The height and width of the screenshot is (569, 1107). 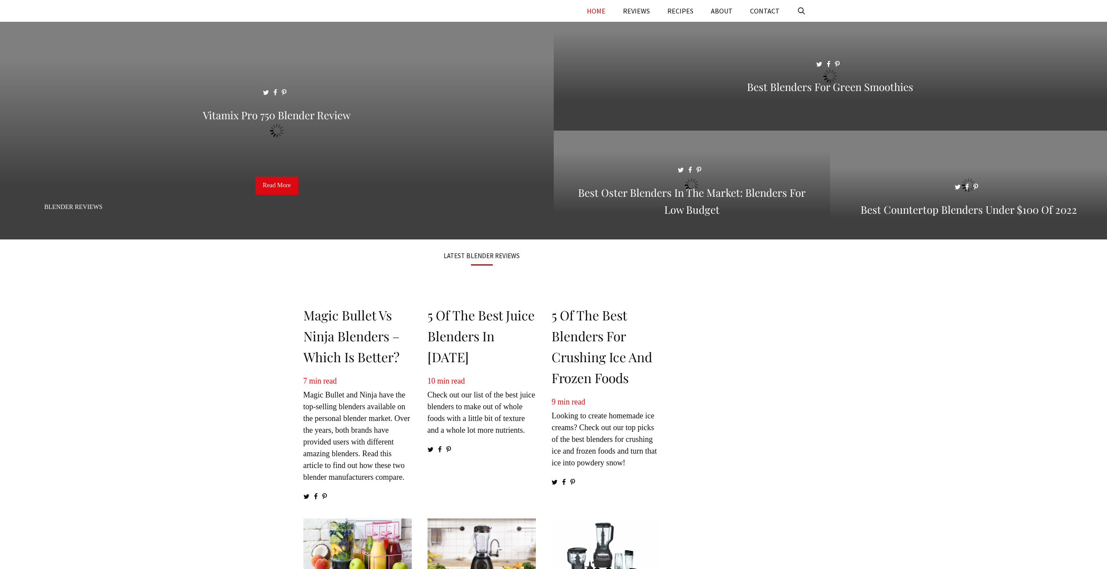 What do you see at coordinates (969, 233) in the screenshot?
I see `a: Best Countertop Blenders Under $100 of 2022` at bounding box center [969, 233].